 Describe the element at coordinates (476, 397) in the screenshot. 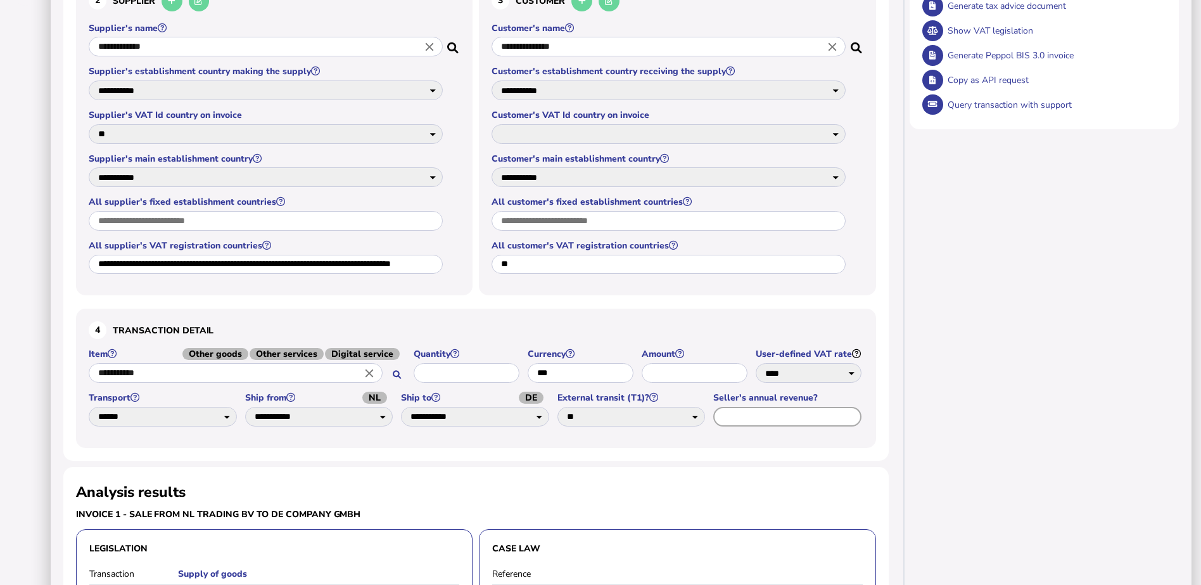

I see `label: Ship to` at that location.